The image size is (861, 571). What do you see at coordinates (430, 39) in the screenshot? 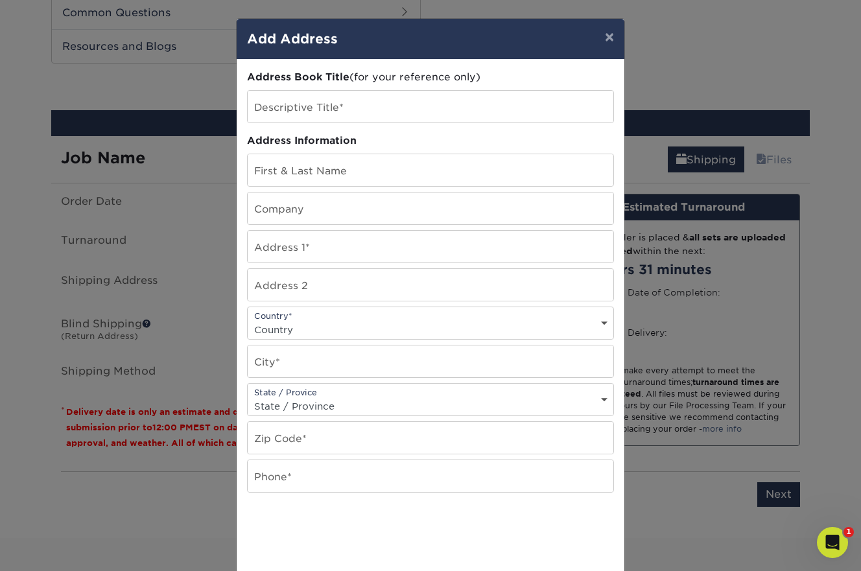
I see `h4: Add Address` at bounding box center [430, 39].